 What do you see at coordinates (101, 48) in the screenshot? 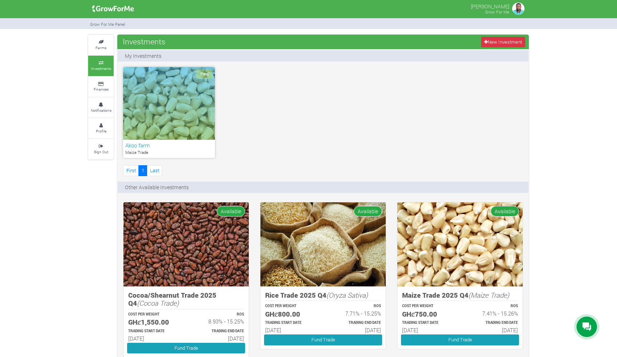
I see `small: Farms` at bounding box center [101, 48].